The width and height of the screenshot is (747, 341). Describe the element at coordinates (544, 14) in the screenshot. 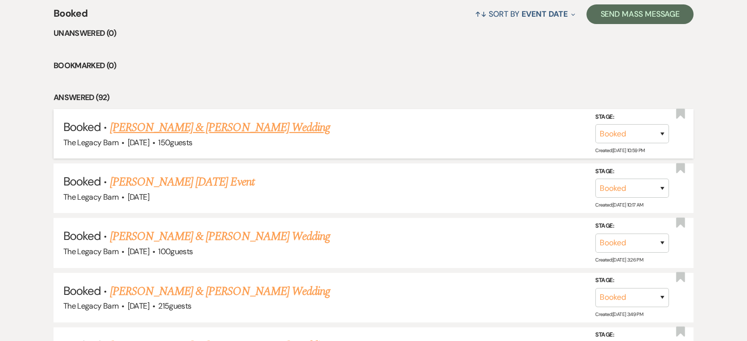

I see `span: Event Date` at that location.